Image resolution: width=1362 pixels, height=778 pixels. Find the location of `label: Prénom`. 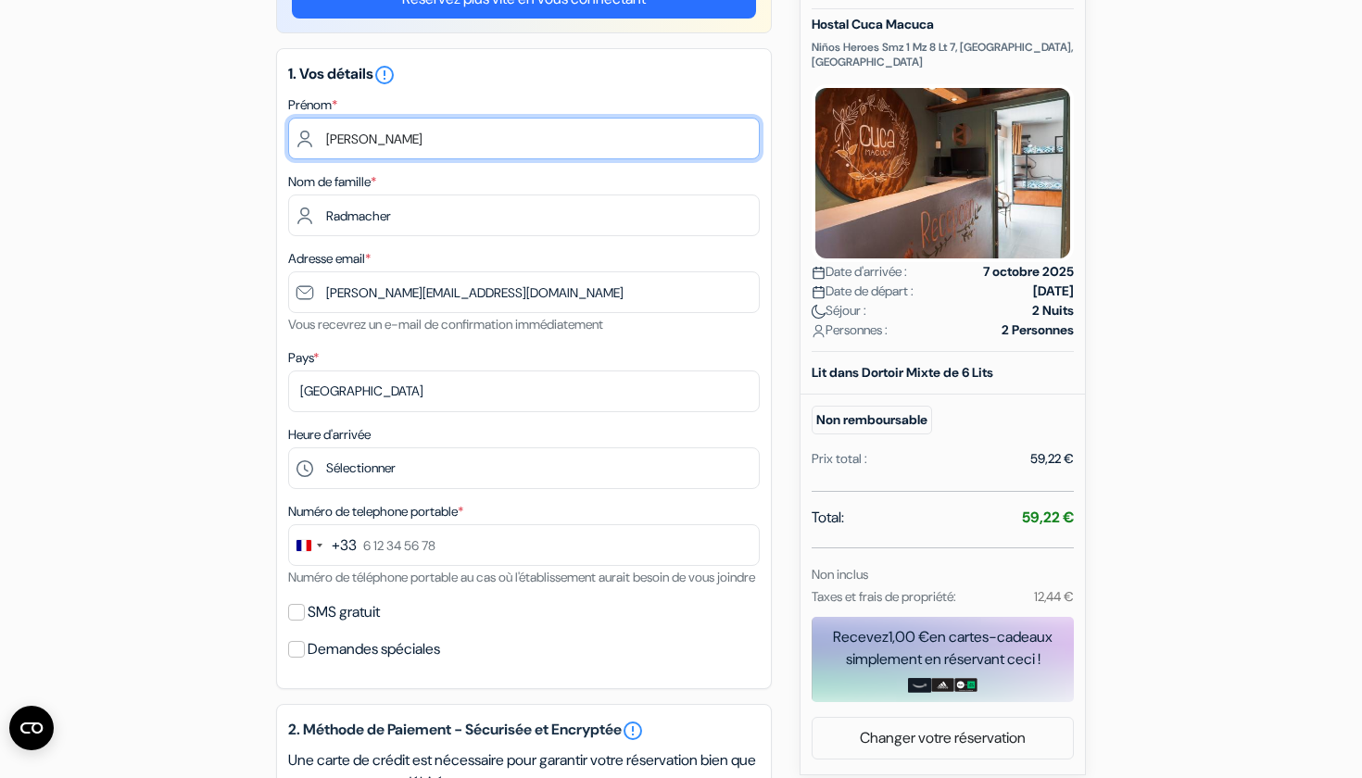

label: Prénom is located at coordinates (312, 105).